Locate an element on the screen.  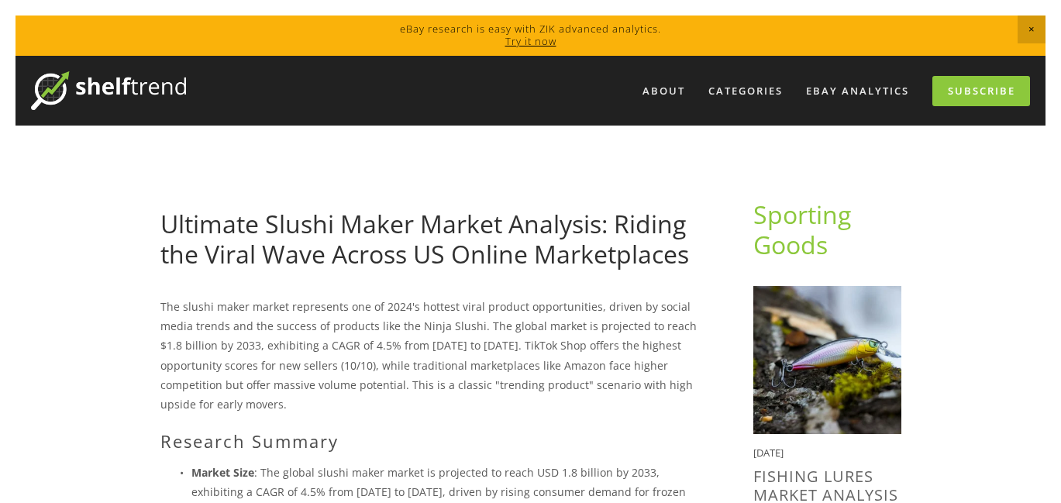
div: Categories is located at coordinates (746, 91).